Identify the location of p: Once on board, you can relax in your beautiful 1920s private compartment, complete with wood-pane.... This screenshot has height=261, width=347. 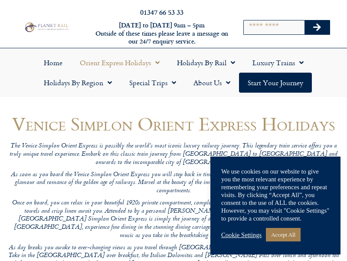
(174, 219).